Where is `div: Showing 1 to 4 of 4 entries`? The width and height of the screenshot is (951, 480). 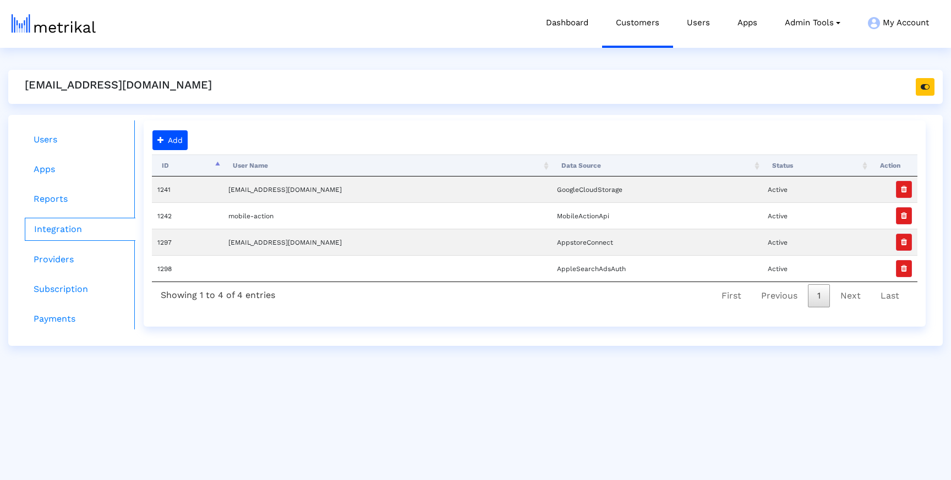 div: Showing 1 to 4 of 4 entries is located at coordinates (218, 293).